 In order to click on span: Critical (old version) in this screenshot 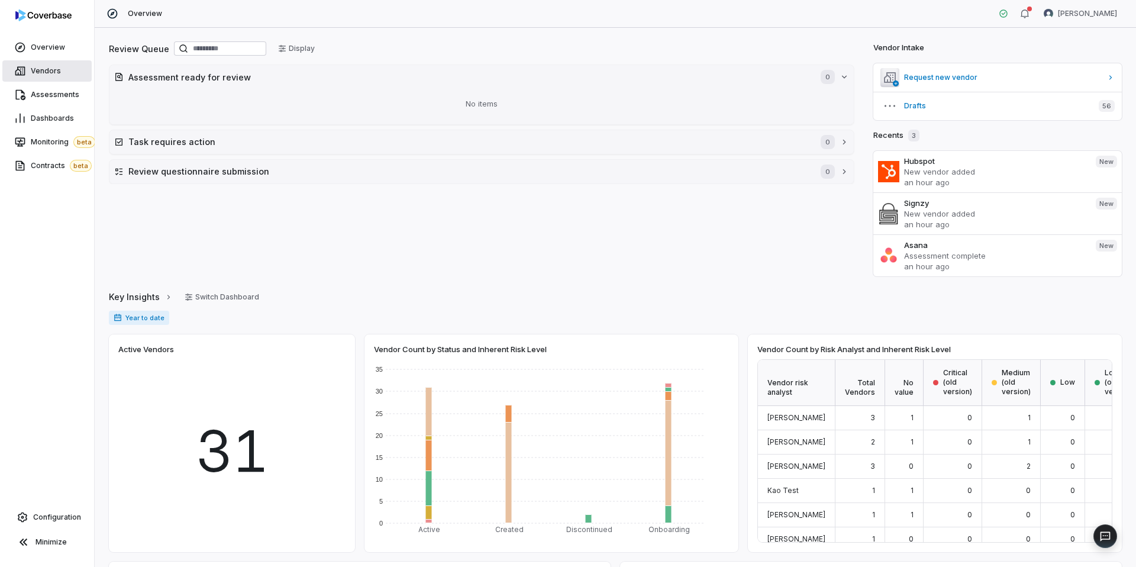, I will do `click(957, 382)`.